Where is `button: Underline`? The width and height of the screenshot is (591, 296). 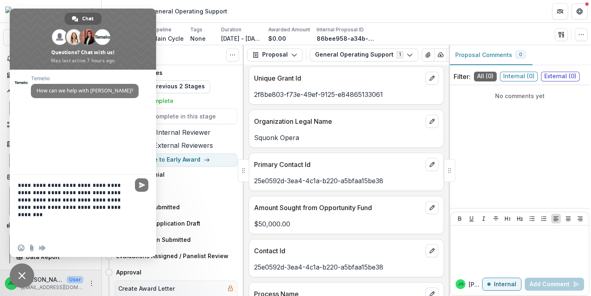
button: Underline is located at coordinates (472, 218).